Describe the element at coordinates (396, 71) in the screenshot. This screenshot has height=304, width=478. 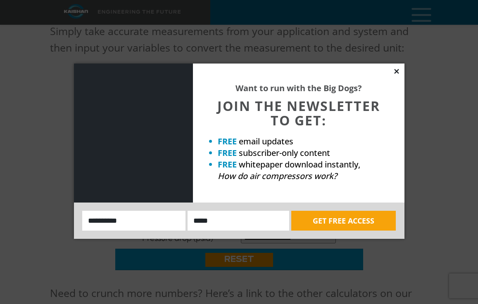
I see `button: Close` at that location.